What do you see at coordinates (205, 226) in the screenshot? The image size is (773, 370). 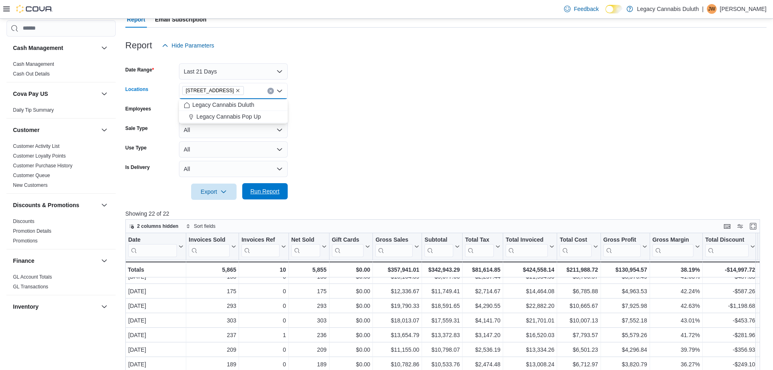 I see `span: Sort fields` at bounding box center [205, 226].